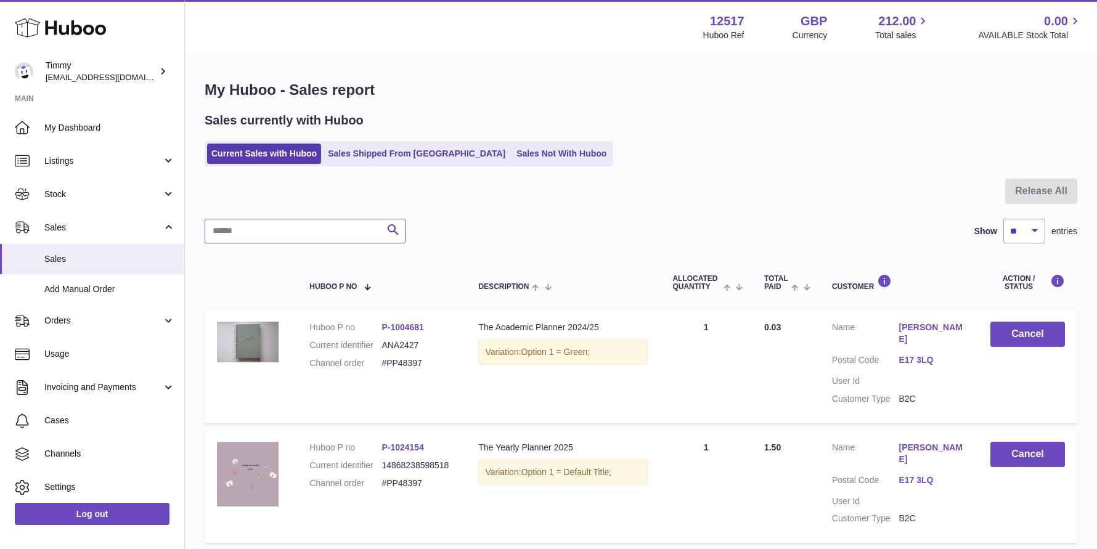 Image resolution: width=1097 pixels, height=549 pixels. I want to click on span: AVAILABLE Stock Total, so click(1029, 35).